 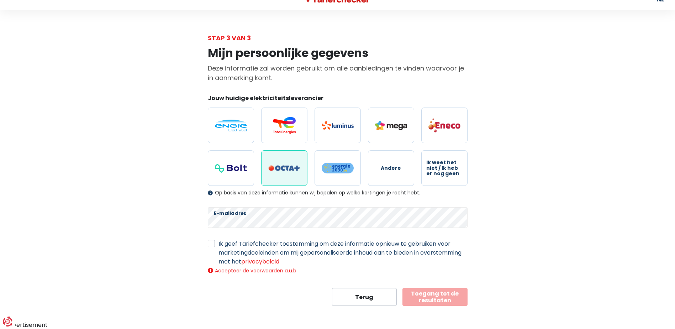 I want to click on img: Mega, so click(x=391, y=125).